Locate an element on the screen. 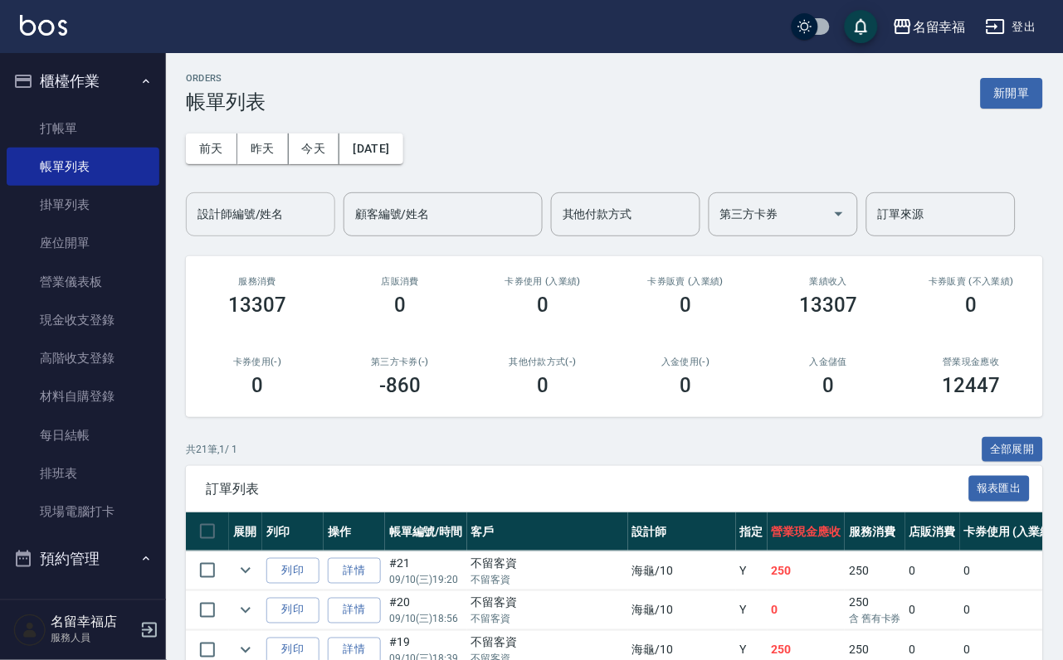  h2: 其他付款方式(-) is located at coordinates (543, 362).